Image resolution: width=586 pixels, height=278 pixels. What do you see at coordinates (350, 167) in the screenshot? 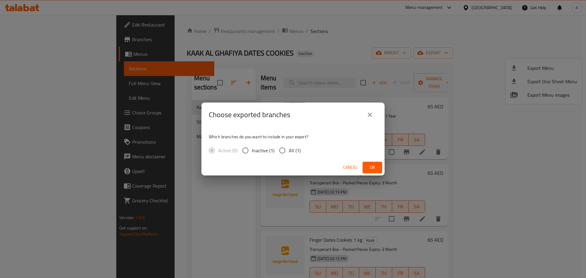
I see `button: Cancel` at bounding box center [350, 167].